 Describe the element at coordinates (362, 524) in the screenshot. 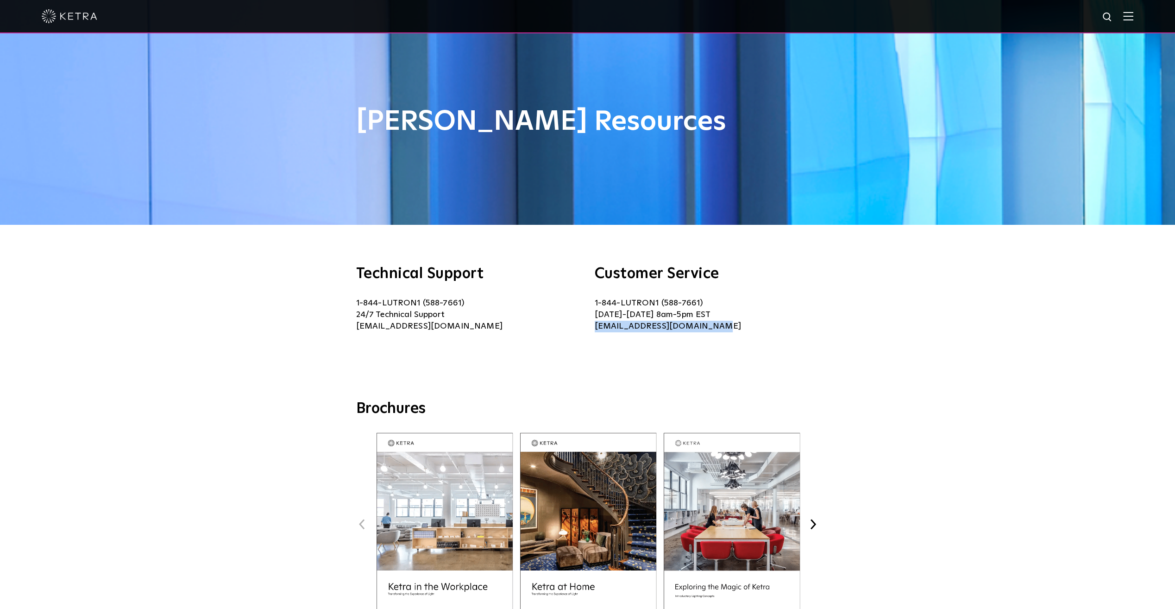

I see `button: Previous` at that location.